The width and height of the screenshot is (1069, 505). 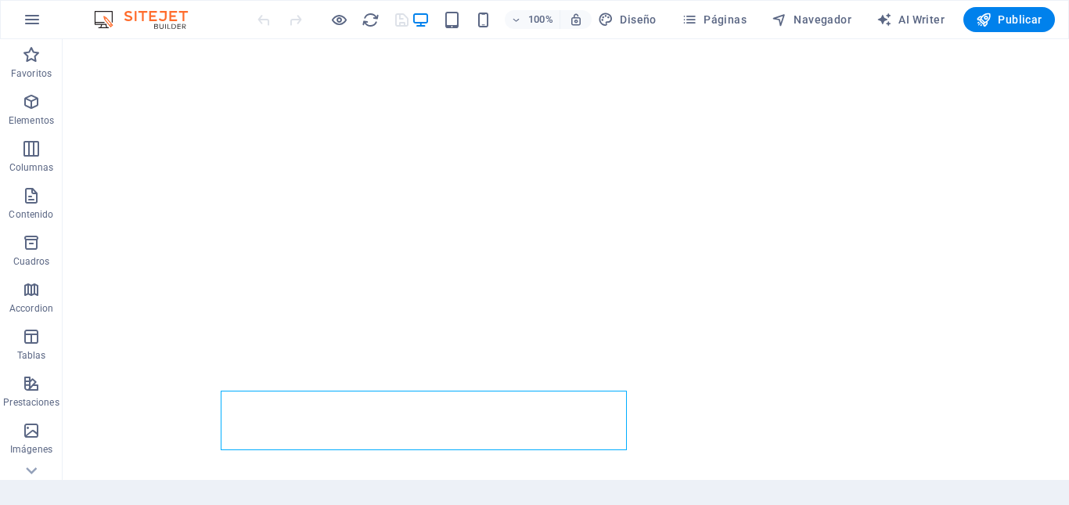 I want to click on p: Columnas, so click(x=31, y=168).